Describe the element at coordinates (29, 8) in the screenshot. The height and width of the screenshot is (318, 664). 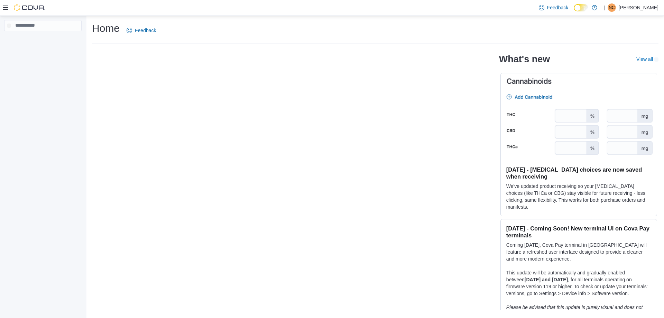
I see `img: Cova` at that location.